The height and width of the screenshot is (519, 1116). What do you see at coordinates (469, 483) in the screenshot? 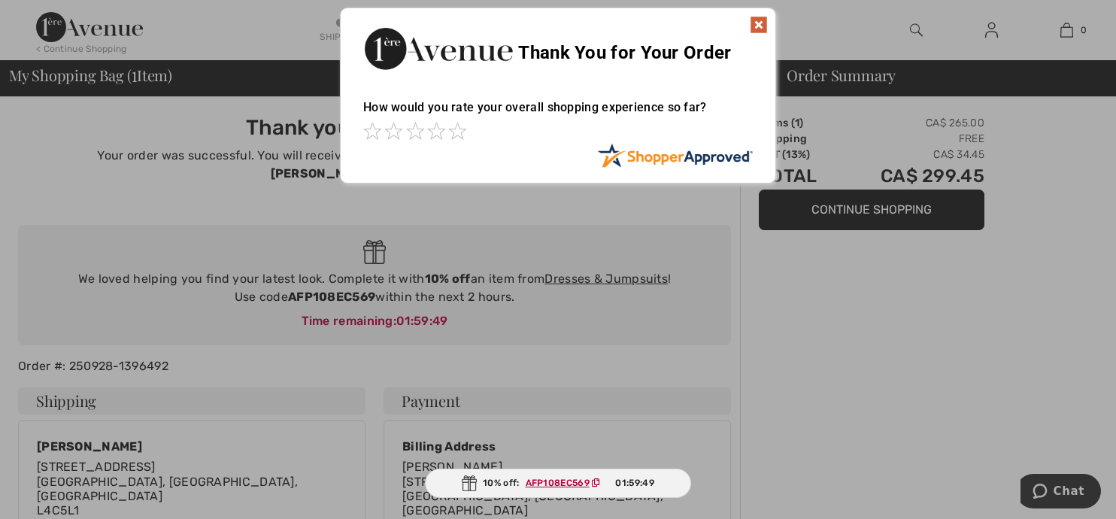
I see `img: Gift.svg` at bounding box center [469, 483].